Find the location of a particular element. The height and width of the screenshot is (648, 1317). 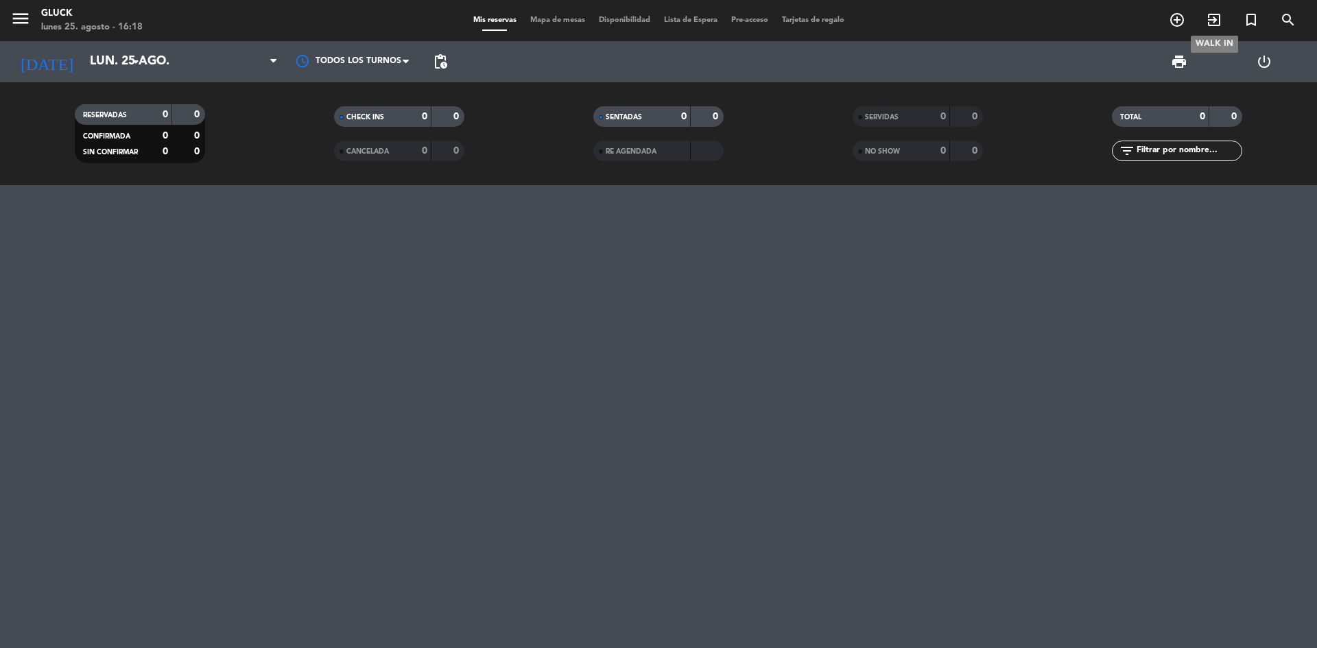

input: Filtrar por nombre... is located at coordinates (1188, 151).